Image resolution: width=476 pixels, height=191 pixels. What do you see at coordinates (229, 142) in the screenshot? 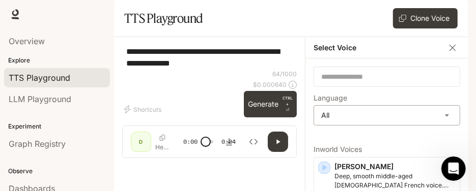
I see `button: Download audio` at bounding box center [229, 142].